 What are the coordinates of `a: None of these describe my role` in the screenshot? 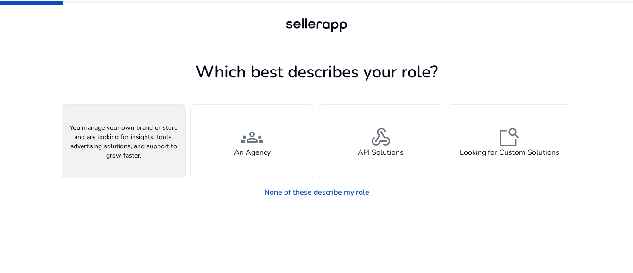 It's located at (317, 192).